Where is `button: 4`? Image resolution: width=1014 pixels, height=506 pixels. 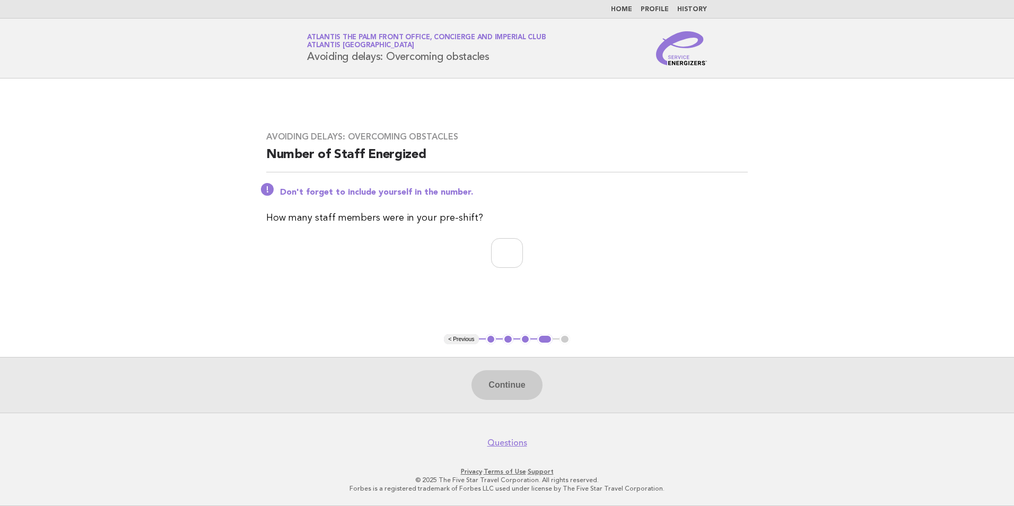 button: 4 is located at coordinates (545, 340).